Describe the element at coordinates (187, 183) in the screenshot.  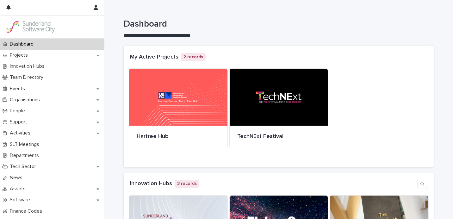
I see `p: 3 records` at that location.